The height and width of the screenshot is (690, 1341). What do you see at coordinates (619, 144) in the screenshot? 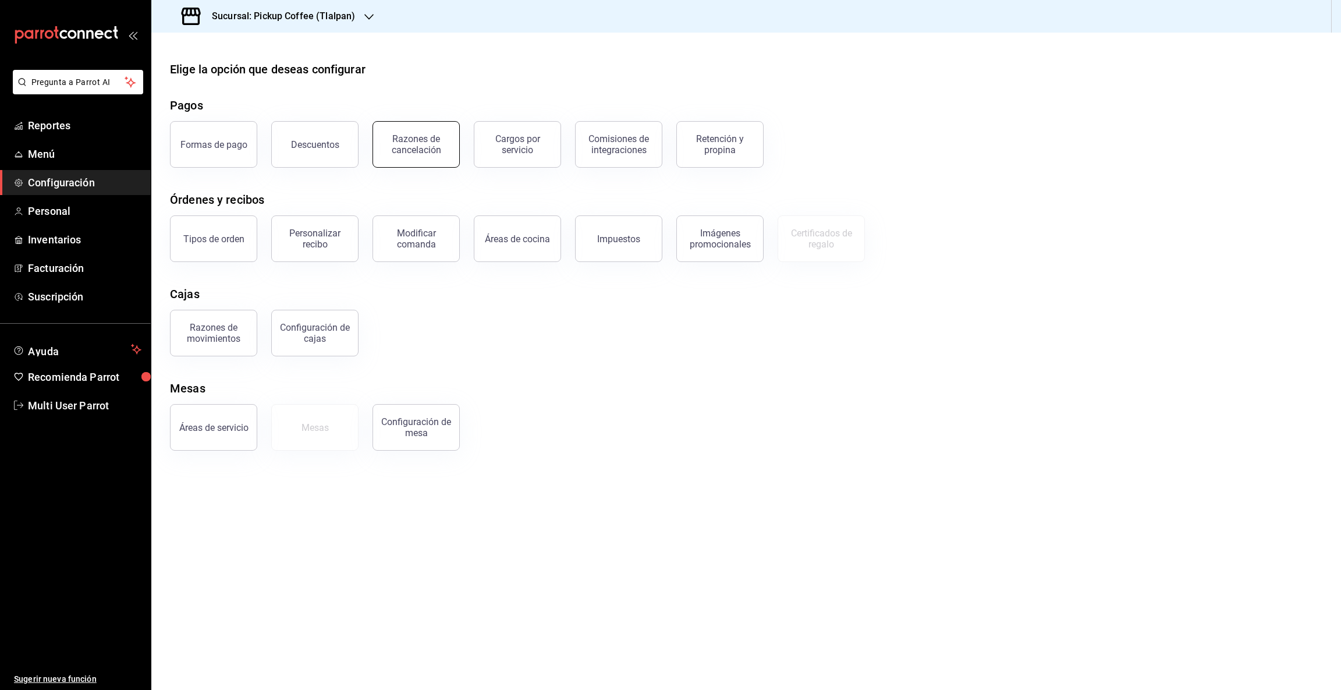
I see `button: Comisiones de integraciones` at bounding box center [619, 144].